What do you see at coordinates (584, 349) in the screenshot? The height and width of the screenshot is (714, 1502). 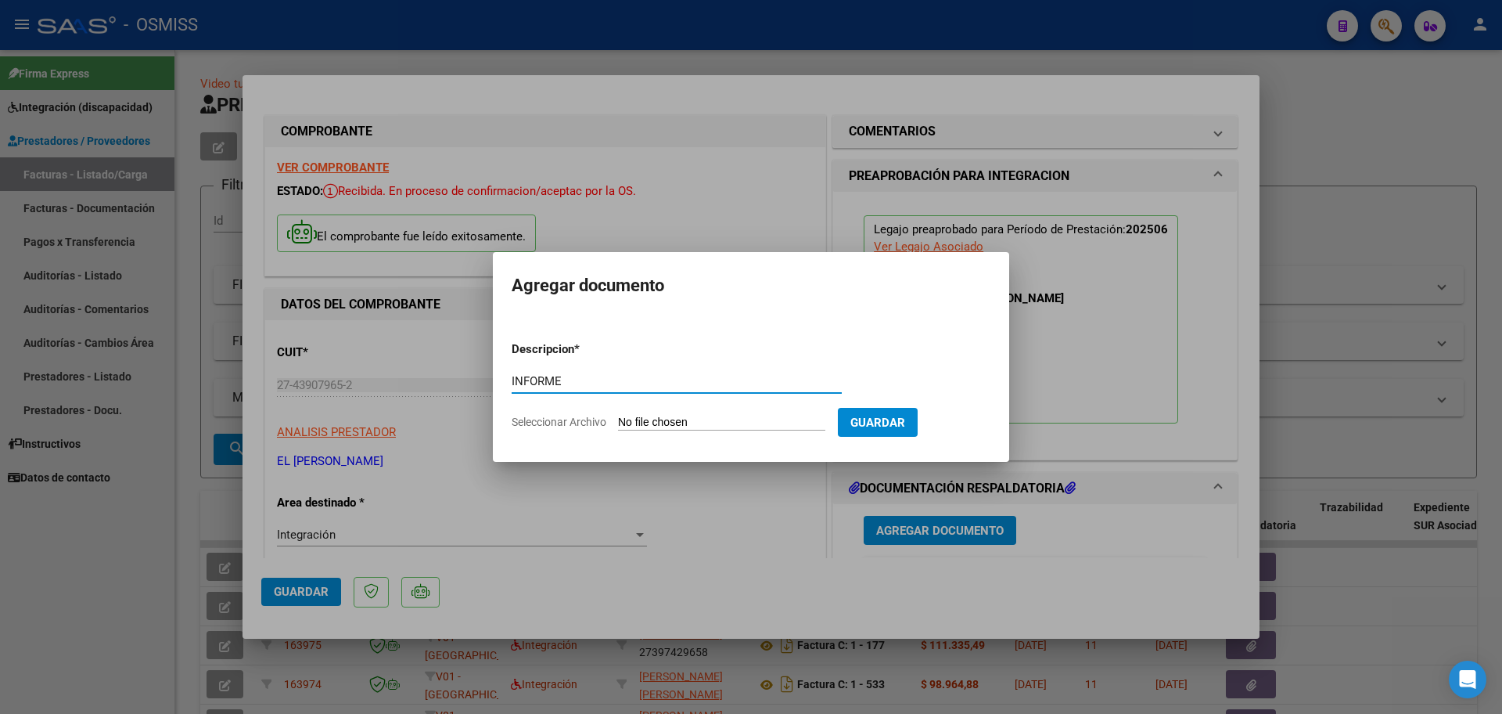 I see `p: Descripcion` at bounding box center [584, 349].